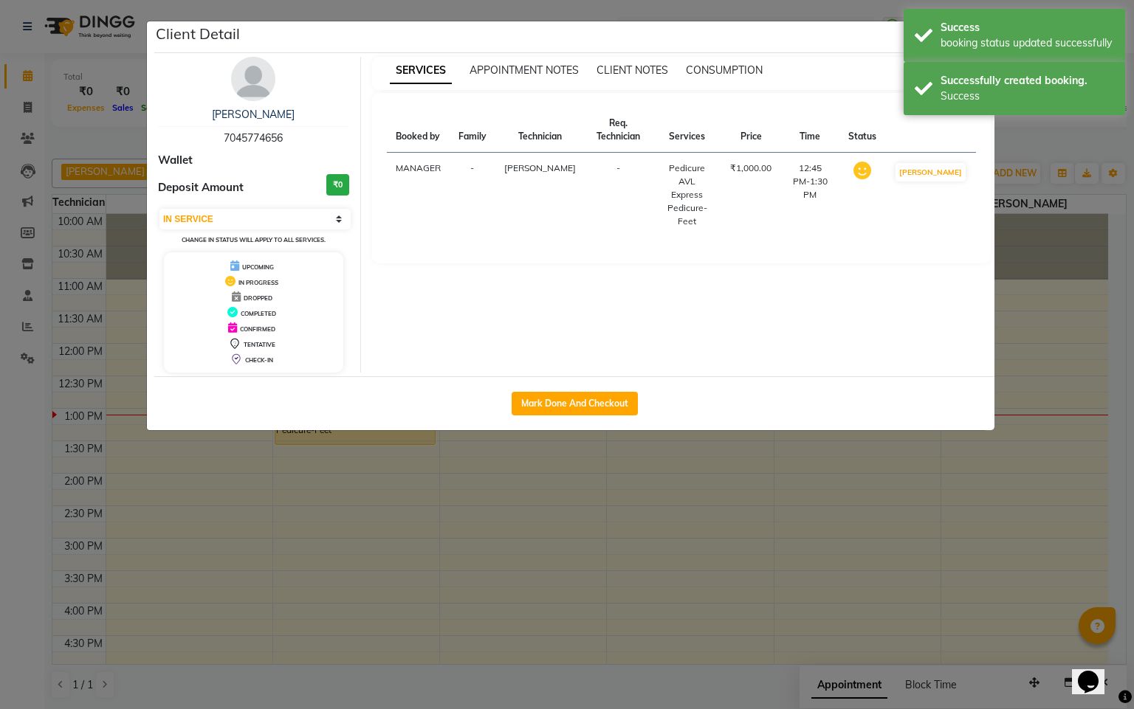 The width and height of the screenshot is (1134, 709). What do you see at coordinates (175, 160) in the screenshot?
I see `span: Wallet` at bounding box center [175, 160].